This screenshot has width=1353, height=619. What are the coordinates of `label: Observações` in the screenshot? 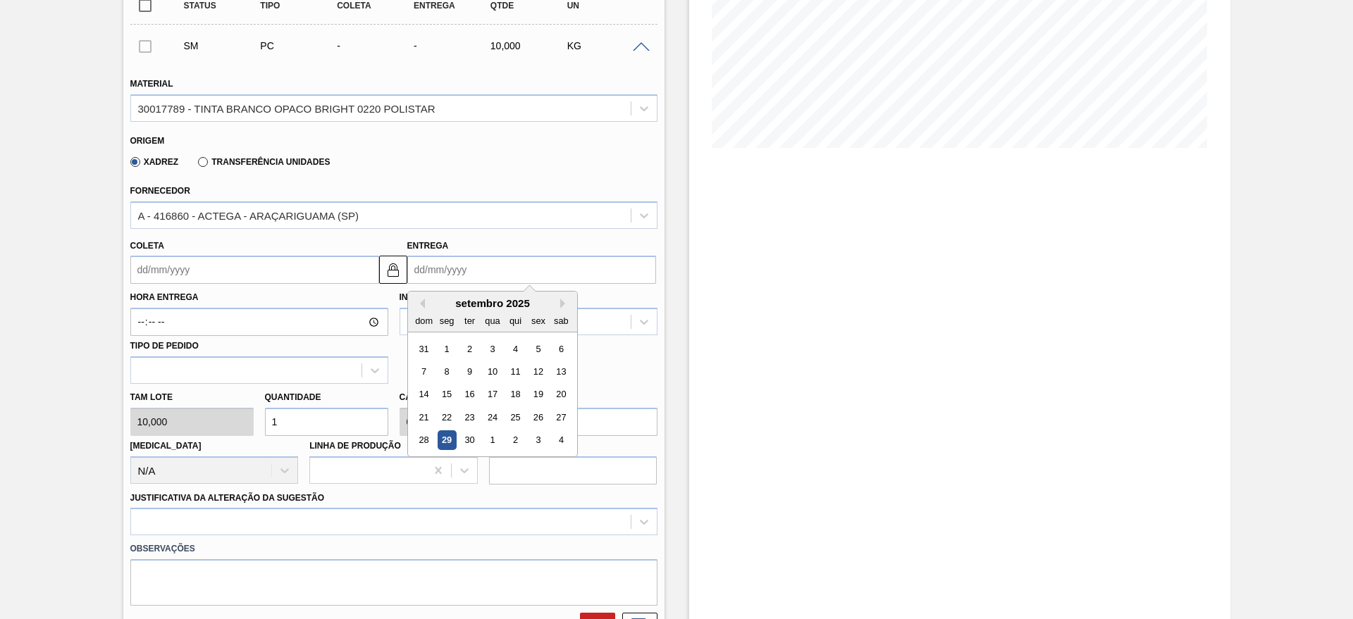 It's located at (394, 549).